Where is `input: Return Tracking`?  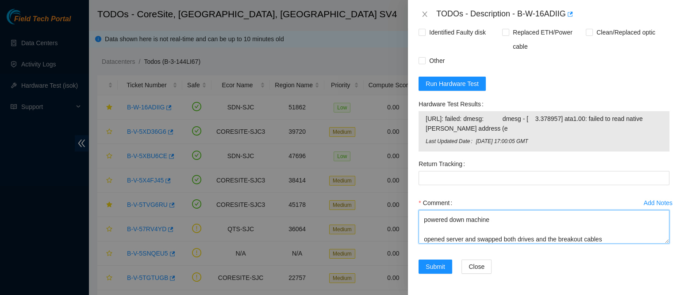
input: Return Tracking is located at coordinates (544, 178).